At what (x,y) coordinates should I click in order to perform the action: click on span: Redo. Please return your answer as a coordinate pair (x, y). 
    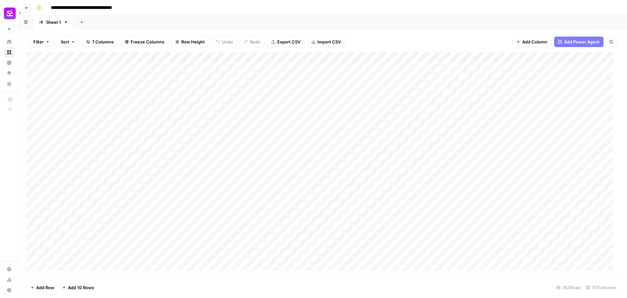
    Looking at the image, I should click on (255, 42).